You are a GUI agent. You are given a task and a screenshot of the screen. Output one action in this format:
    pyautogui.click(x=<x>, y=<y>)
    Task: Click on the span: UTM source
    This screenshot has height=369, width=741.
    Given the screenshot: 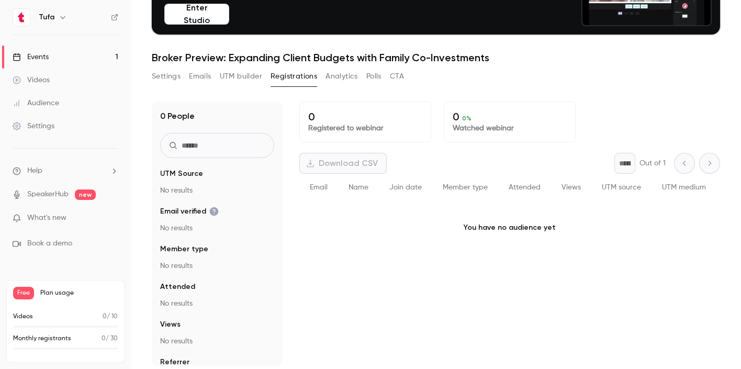 What is the action you would take?
    pyautogui.click(x=621, y=187)
    